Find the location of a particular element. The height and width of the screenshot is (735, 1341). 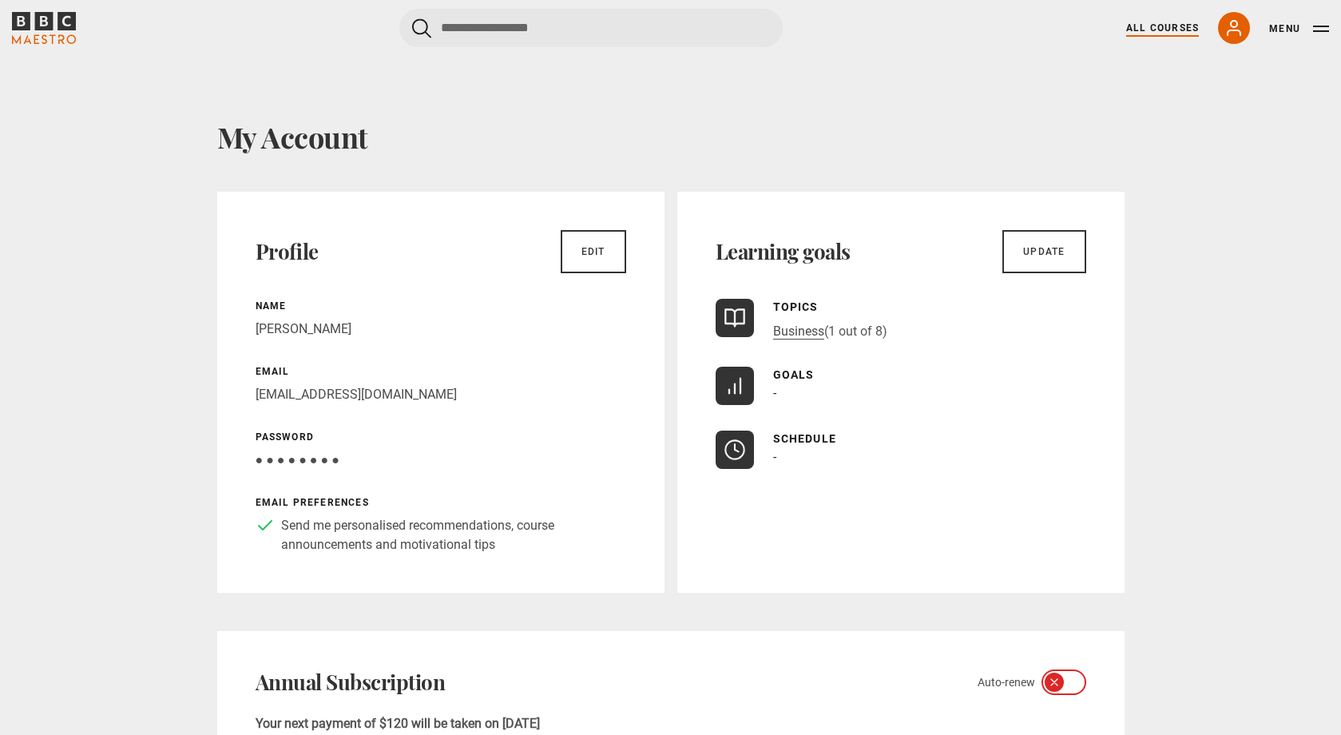

p: Name is located at coordinates (441, 306).